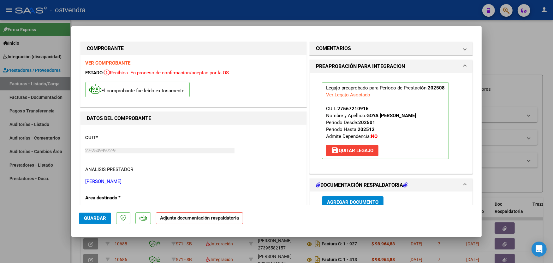  What do you see at coordinates (371, 123) in the screenshot?
I see `span: CUIL: Nombre y Apellido: Período Desde: Período Hasta: Admite Dependencia:` at bounding box center [371, 123].